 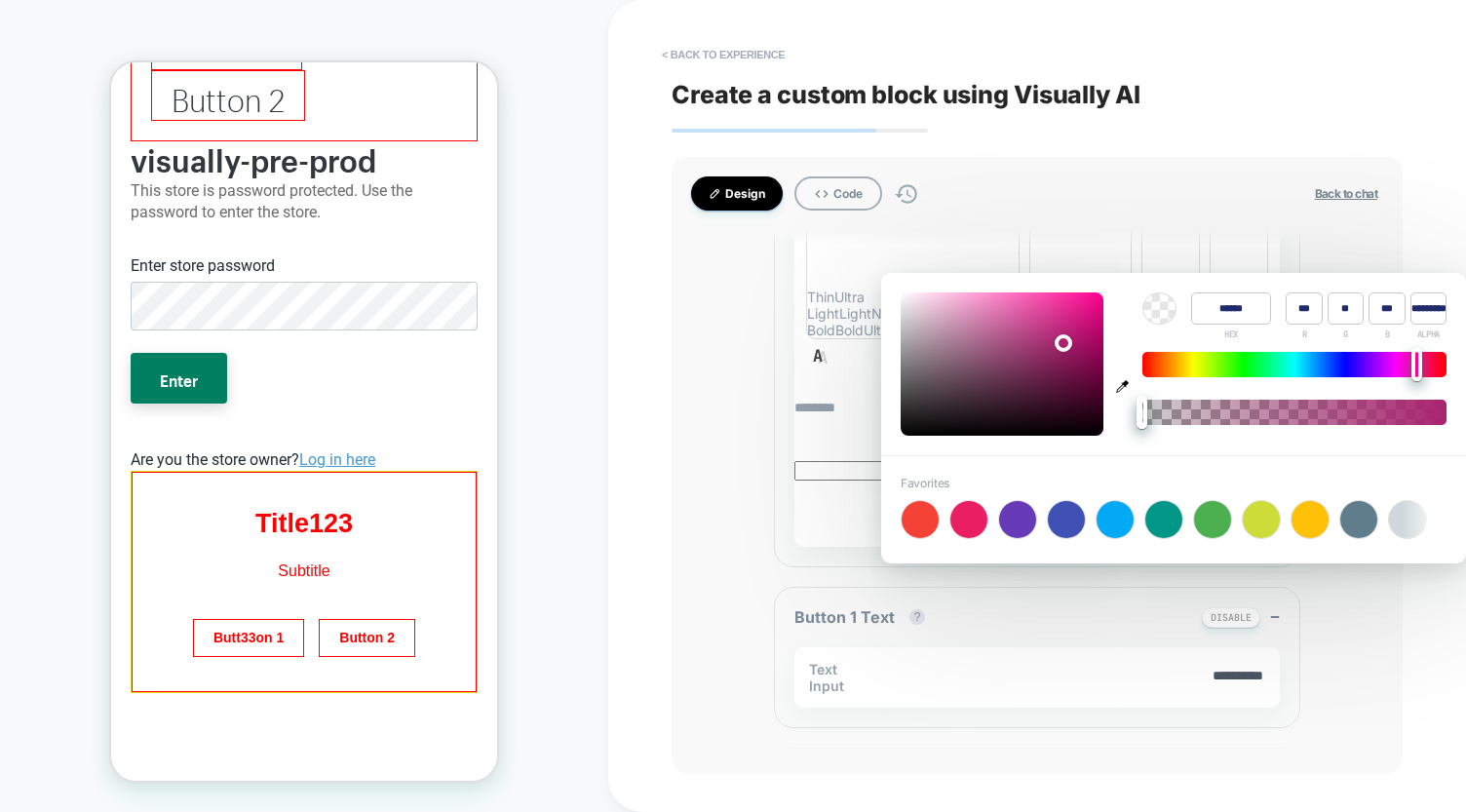 What do you see at coordinates (838, 193) in the screenshot?
I see `button: Code` at bounding box center [838, 193].